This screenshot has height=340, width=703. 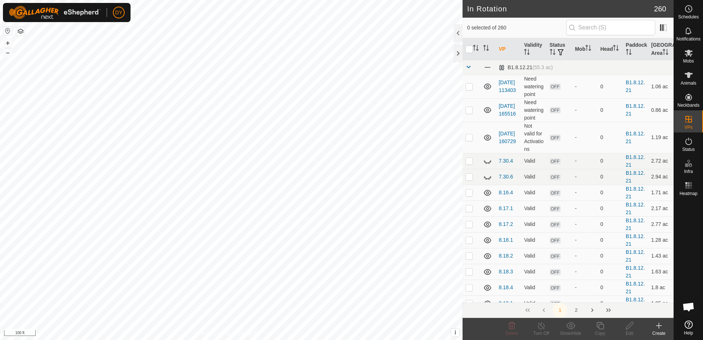 What do you see at coordinates (559, 49) in the screenshot?
I see `th: Status` at bounding box center [559, 49].